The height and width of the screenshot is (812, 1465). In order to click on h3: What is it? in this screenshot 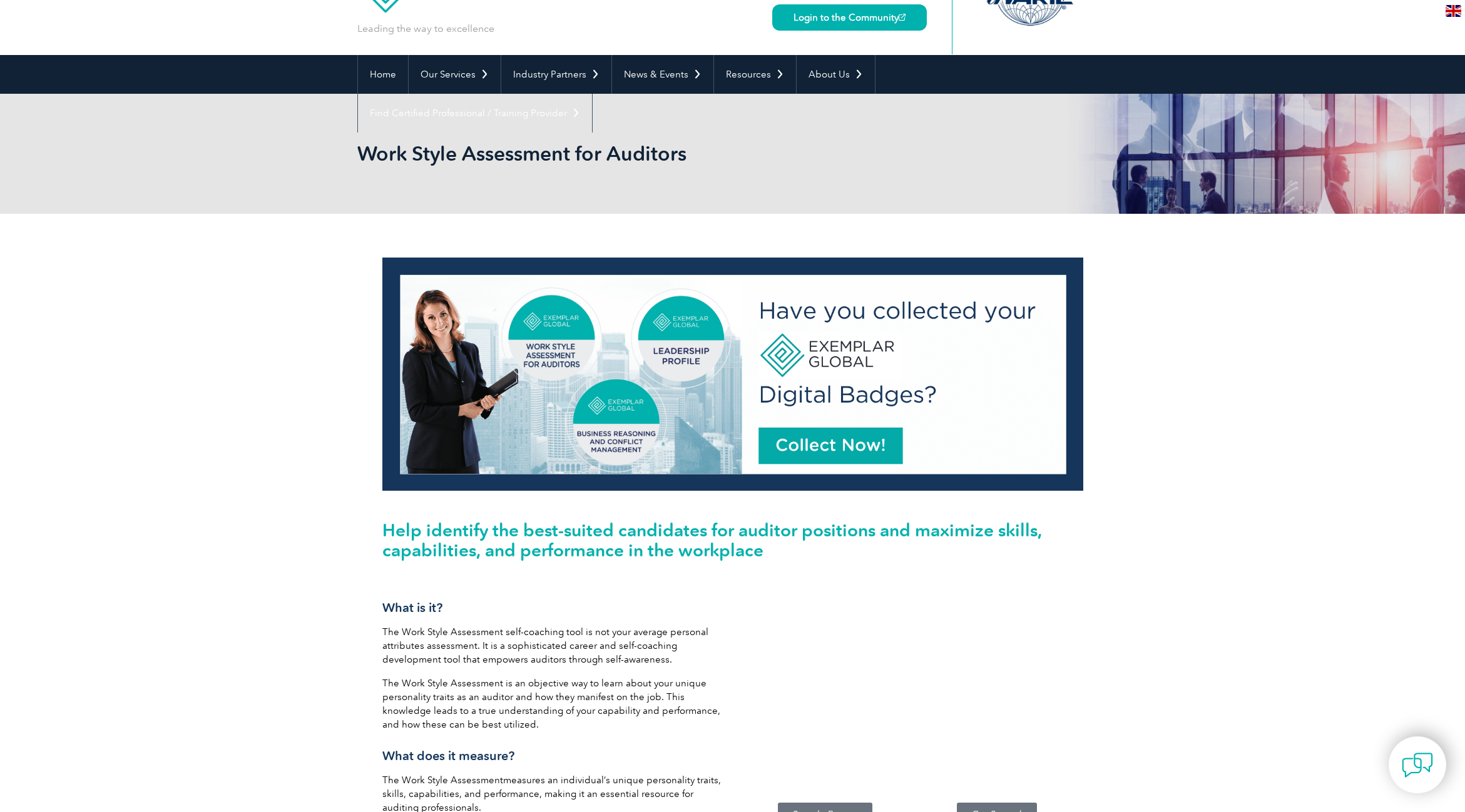, I will do `click(554, 608)`.